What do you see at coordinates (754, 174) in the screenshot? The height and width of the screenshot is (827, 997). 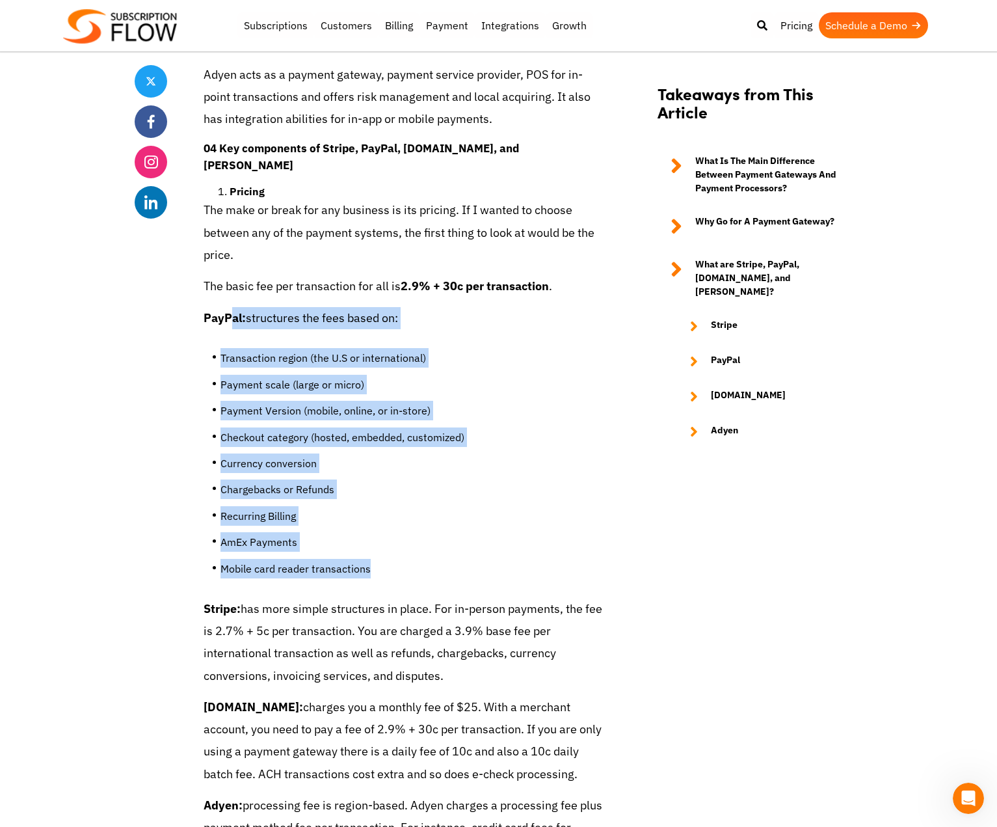 I see `a: What Is The Main Difference Between Payment Gateways And Payment Processors?` at bounding box center [754, 174].